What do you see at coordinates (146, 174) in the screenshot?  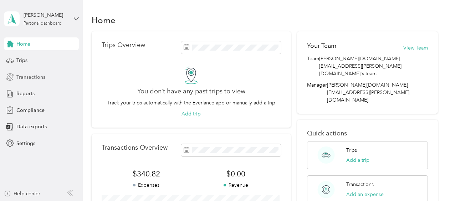 I see `span: $340.82` at bounding box center [146, 174].